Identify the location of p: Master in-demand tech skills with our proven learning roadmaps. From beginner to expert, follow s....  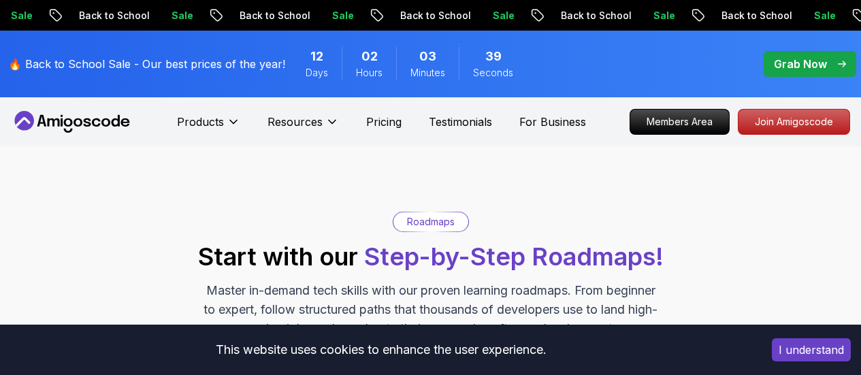
(431, 310).